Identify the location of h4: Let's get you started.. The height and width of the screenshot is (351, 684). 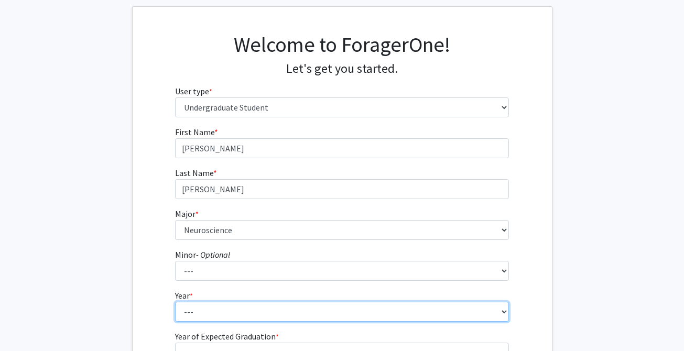
(342, 69).